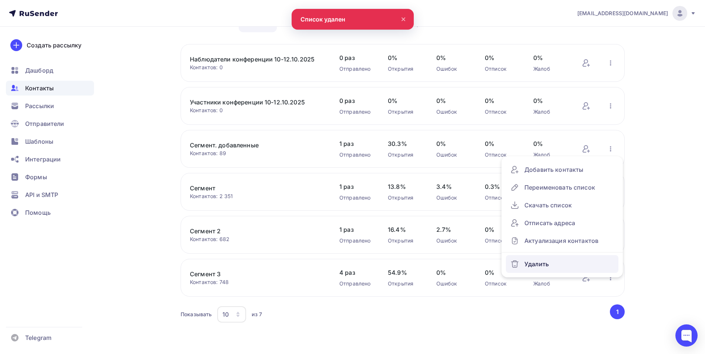 Image resolution: width=705 pixels, height=354 pixels. Describe the element at coordinates (50, 106) in the screenshot. I see `a: Рассылки` at that location.